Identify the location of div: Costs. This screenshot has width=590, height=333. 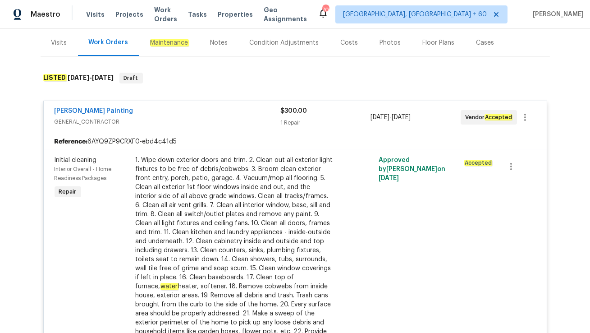
(349, 43).